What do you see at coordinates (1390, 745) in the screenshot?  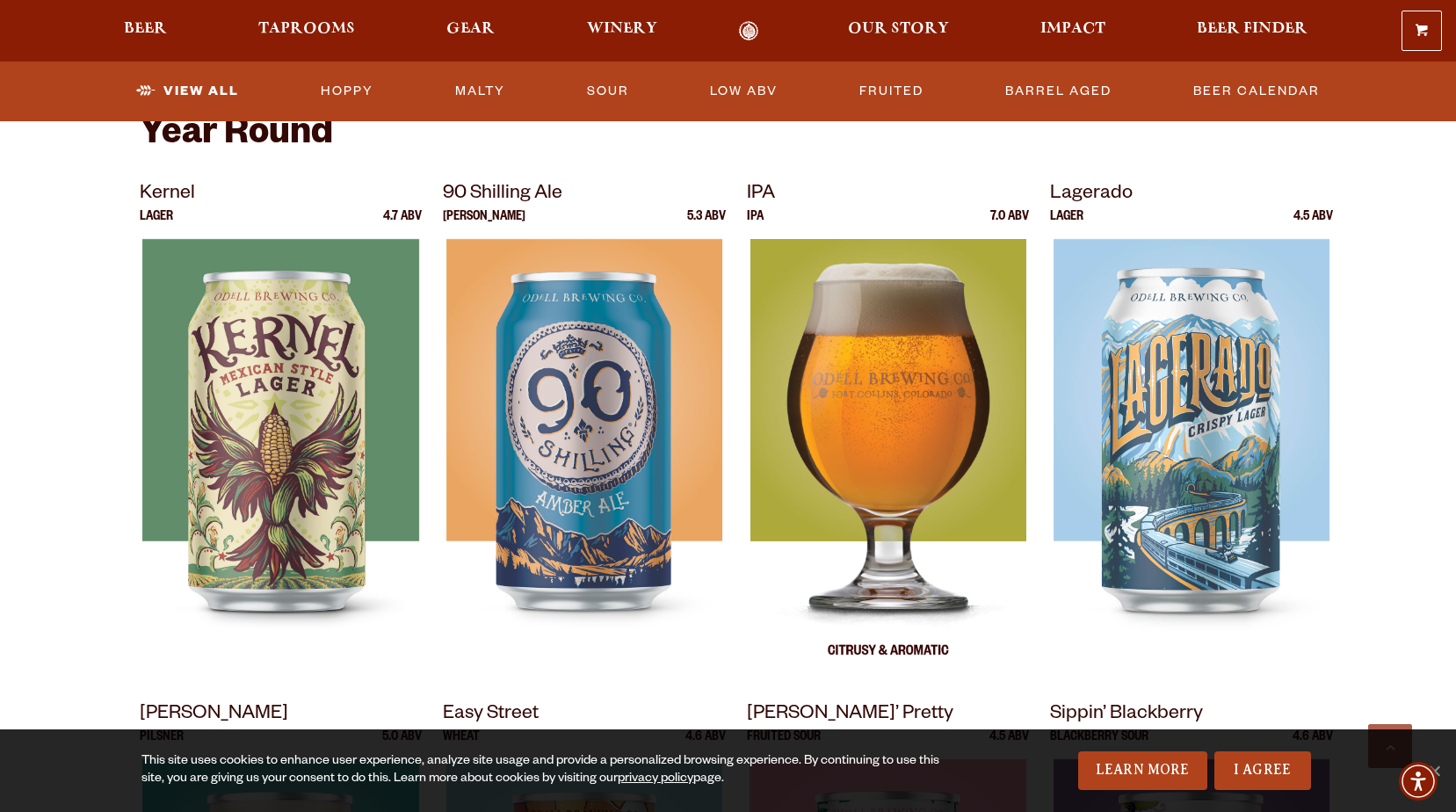 I see `a: Scroll to top` at bounding box center [1390, 745].